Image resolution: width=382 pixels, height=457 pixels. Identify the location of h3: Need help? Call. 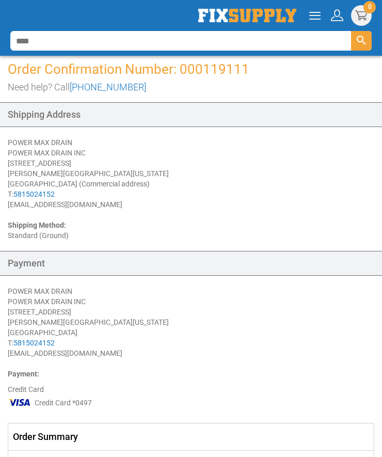
(191, 87).